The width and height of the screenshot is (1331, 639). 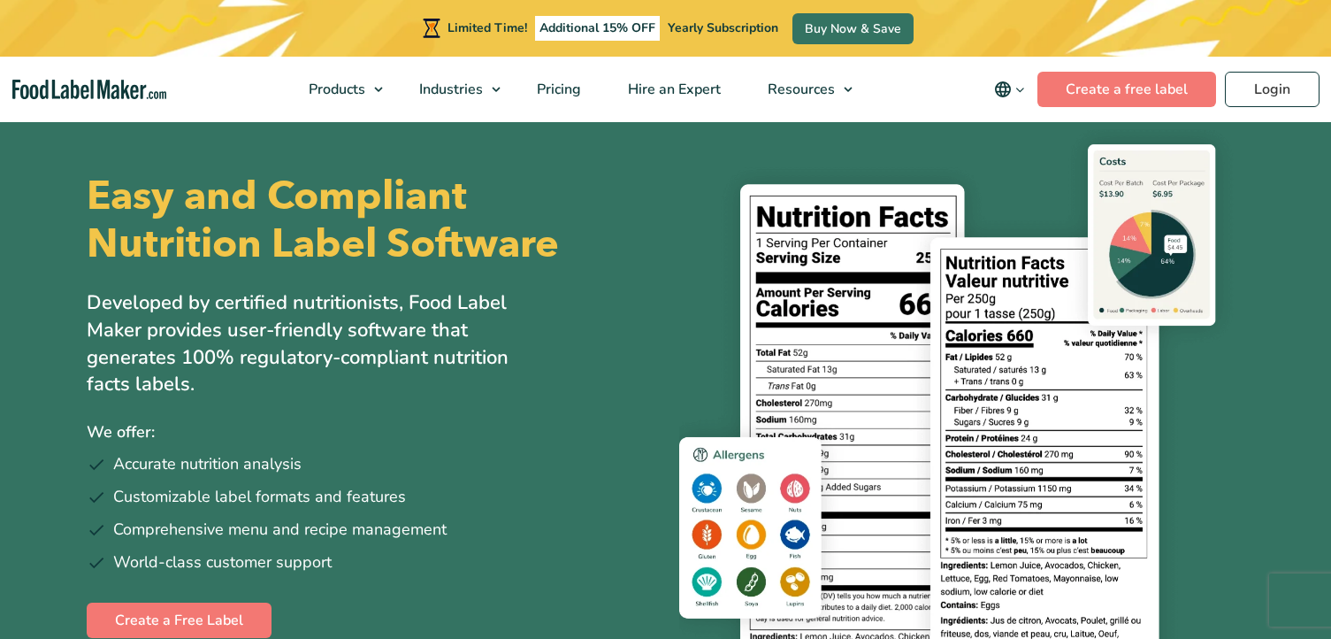 I want to click on a: Create a free label, so click(x=1127, y=89).